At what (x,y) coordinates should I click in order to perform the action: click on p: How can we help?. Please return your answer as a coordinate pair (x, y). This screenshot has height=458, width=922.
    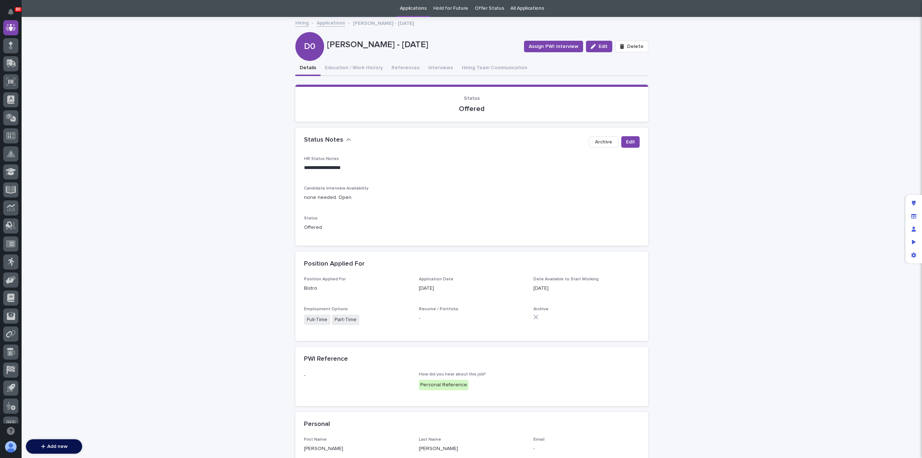
    Looking at the image, I should click on (69, 46).